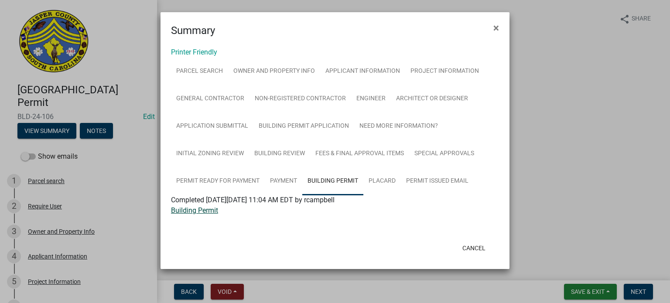  What do you see at coordinates (194, 52) in the screenshot?
I see `a: Printer Friendly` at bounding box center [194, 52].